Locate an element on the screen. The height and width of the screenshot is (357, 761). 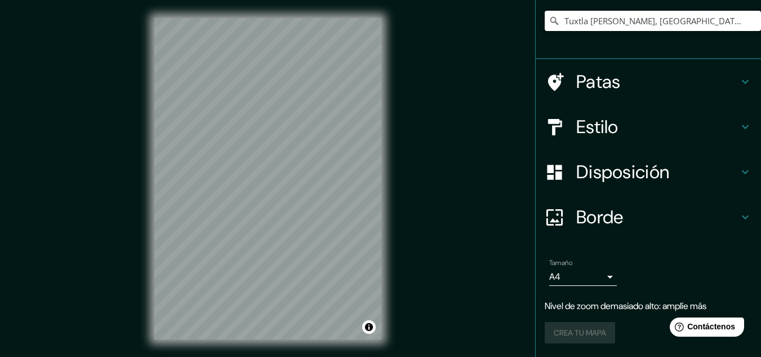
div: Estilo is located at coordinates (648, 127).